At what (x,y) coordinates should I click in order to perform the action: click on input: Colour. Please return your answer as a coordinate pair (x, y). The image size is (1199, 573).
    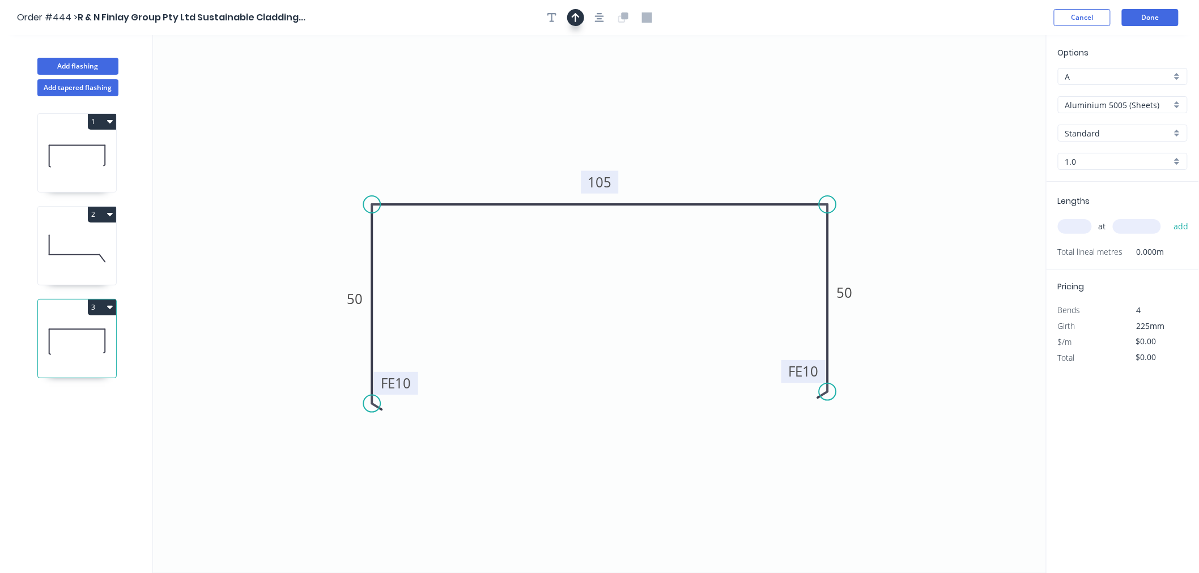
    Looking at the image, I should click on (1118, 133).